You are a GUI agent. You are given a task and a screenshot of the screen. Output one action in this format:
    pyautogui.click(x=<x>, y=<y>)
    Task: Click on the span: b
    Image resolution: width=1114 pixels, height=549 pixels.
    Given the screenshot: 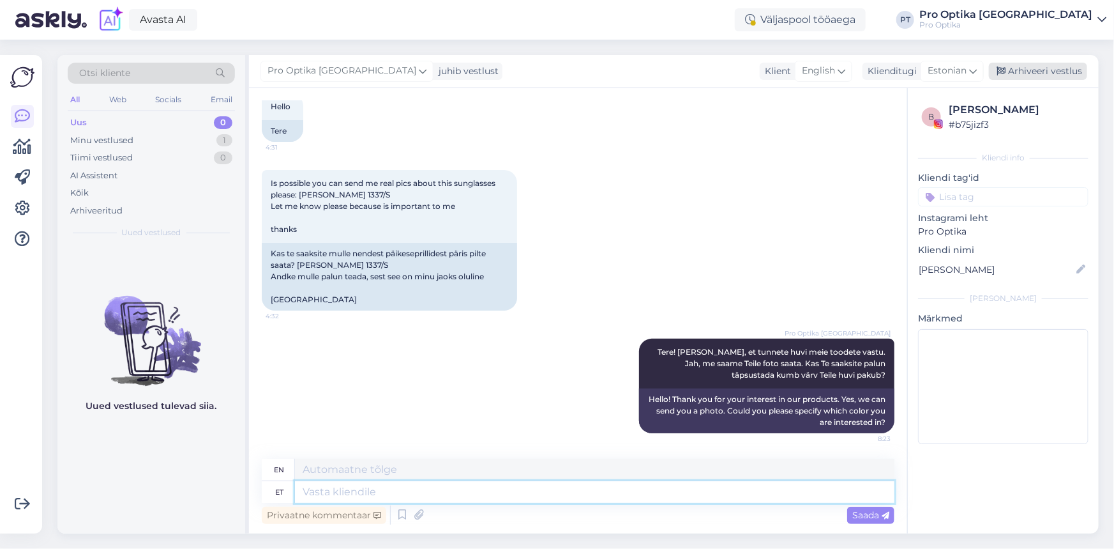 What is the action you would take?
    pyautogui.click(x=932, y=116)
    